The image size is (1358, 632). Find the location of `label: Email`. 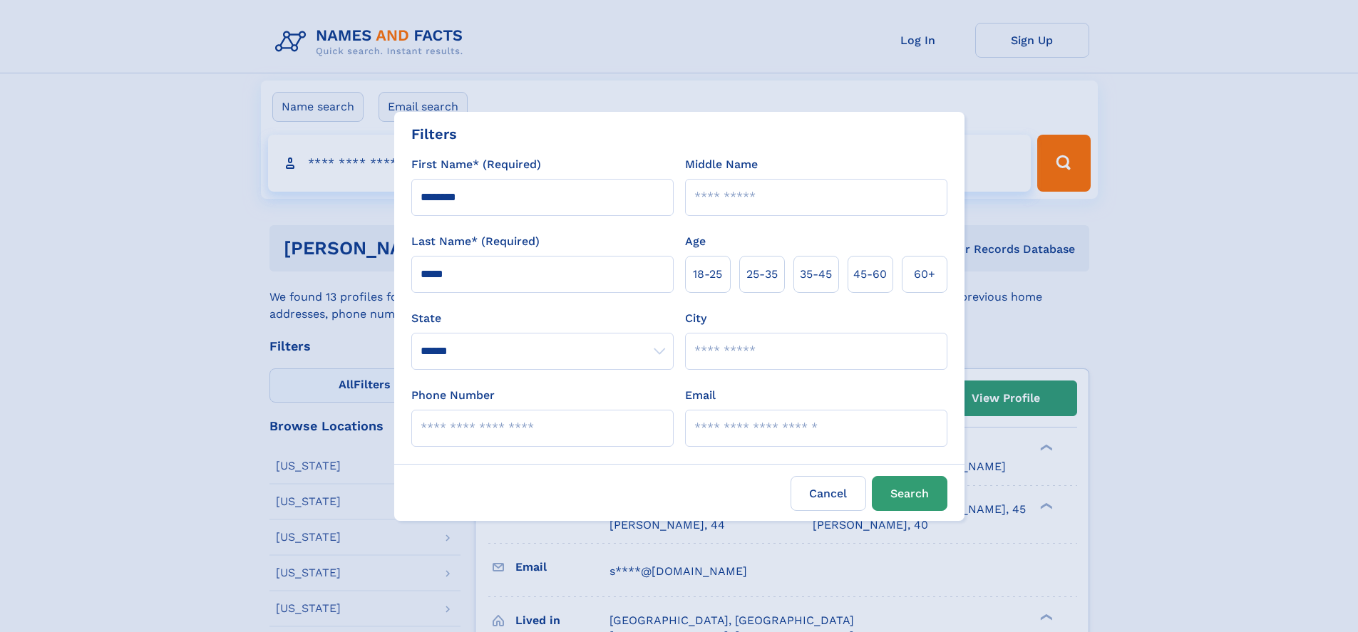

label: Email is located at coordinates (700, 396).